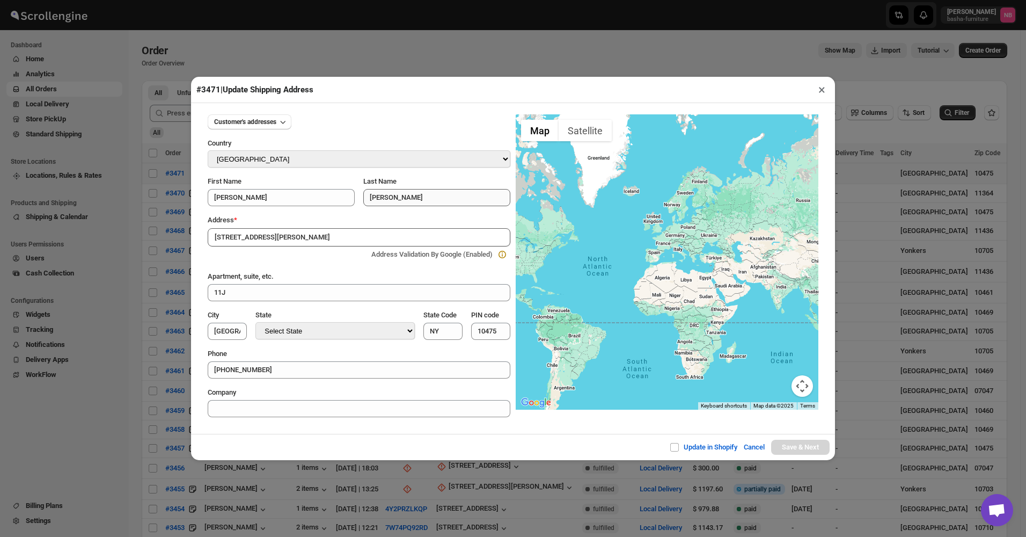  Describe the element at coordinates (432, 254) in the screenshot. I see `span: Address Validation By Google (Enabled)` at that location.